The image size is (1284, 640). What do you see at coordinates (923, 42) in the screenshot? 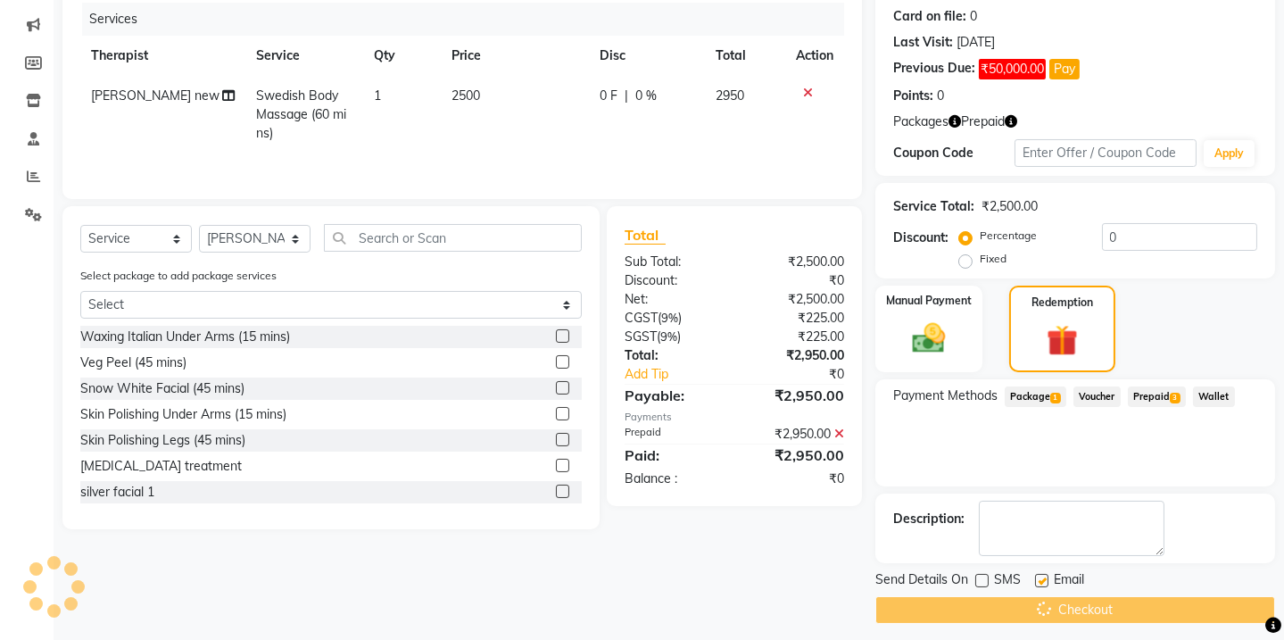
I see `div: Last Visit:` at bounding box center [923, 42].